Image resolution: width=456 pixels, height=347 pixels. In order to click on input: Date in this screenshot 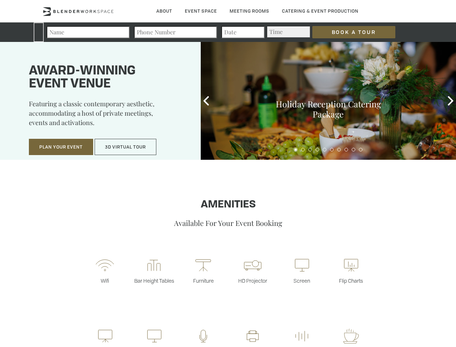, I will do `click(243, 32)`.